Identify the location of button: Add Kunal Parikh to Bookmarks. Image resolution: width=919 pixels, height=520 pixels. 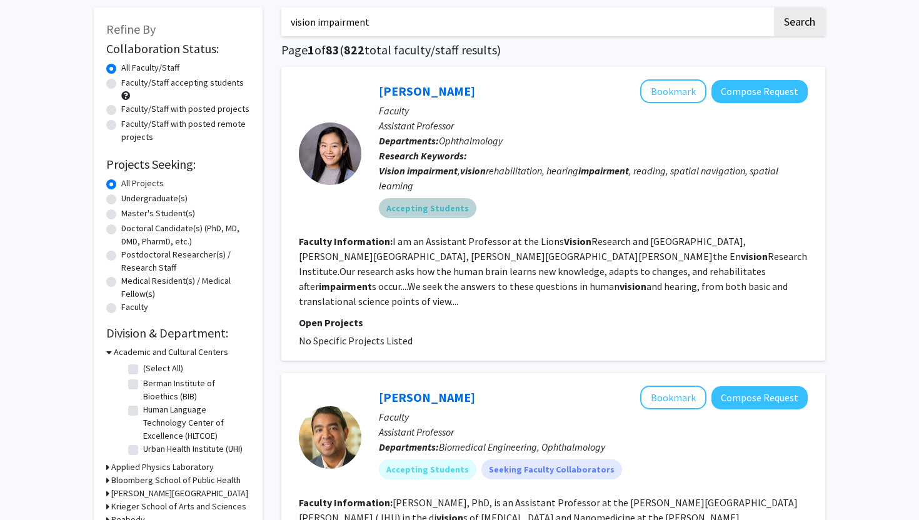
(673, 397).